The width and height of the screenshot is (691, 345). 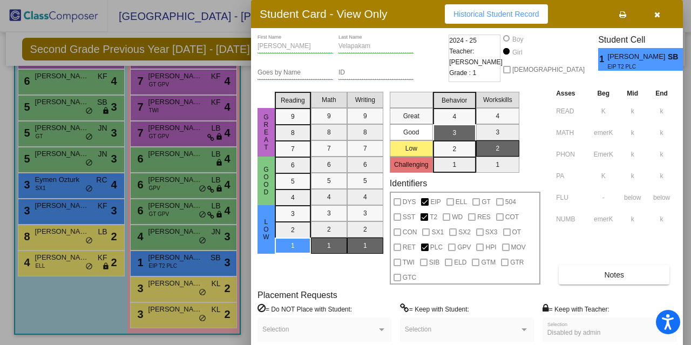 I want to click on th: Beg, so click(x=603, y=93).